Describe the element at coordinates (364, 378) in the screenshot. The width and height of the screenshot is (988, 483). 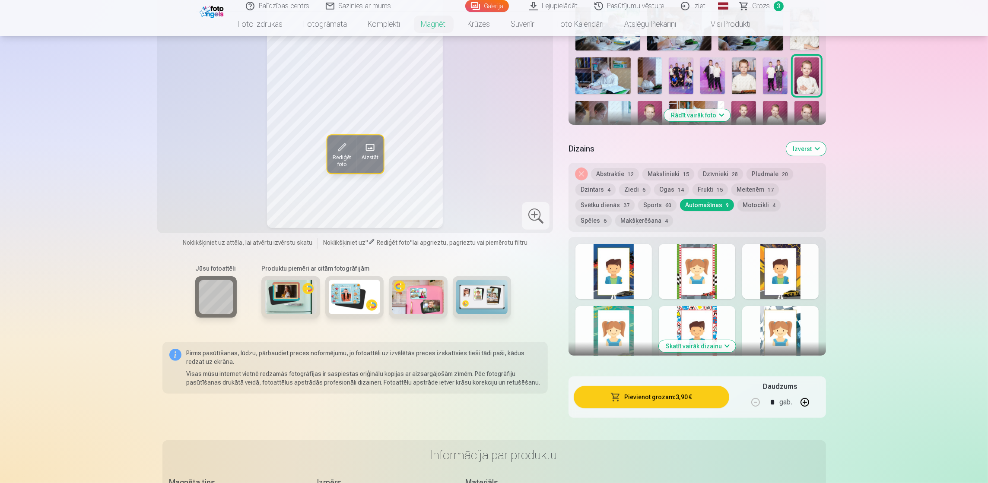
I see `p: Visas mūsu internet vietnē redzamās fotogrāfijas ir saspiestas oriģinālu kopijas ar aizsargājošām...` at that location.